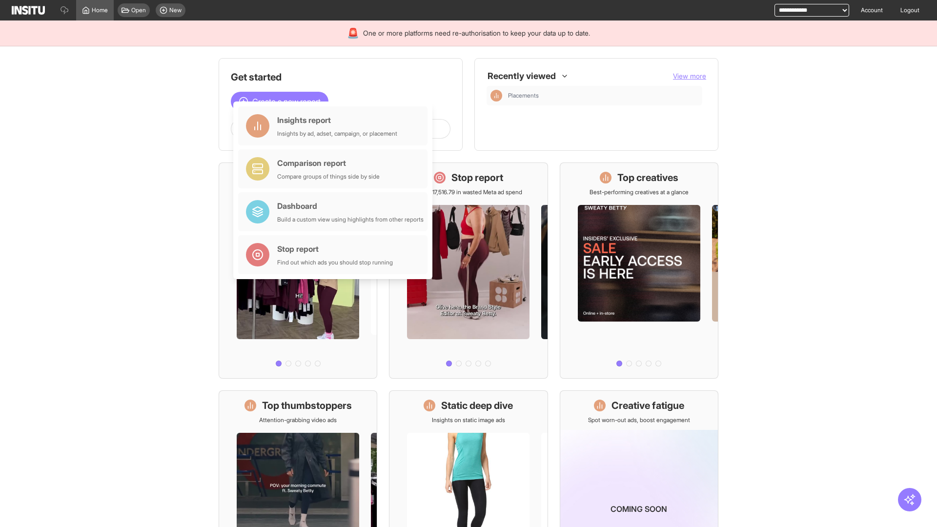  Describe the element at coordinates (335, 249) in the screenshot. I see `div: Stop report` at that location.